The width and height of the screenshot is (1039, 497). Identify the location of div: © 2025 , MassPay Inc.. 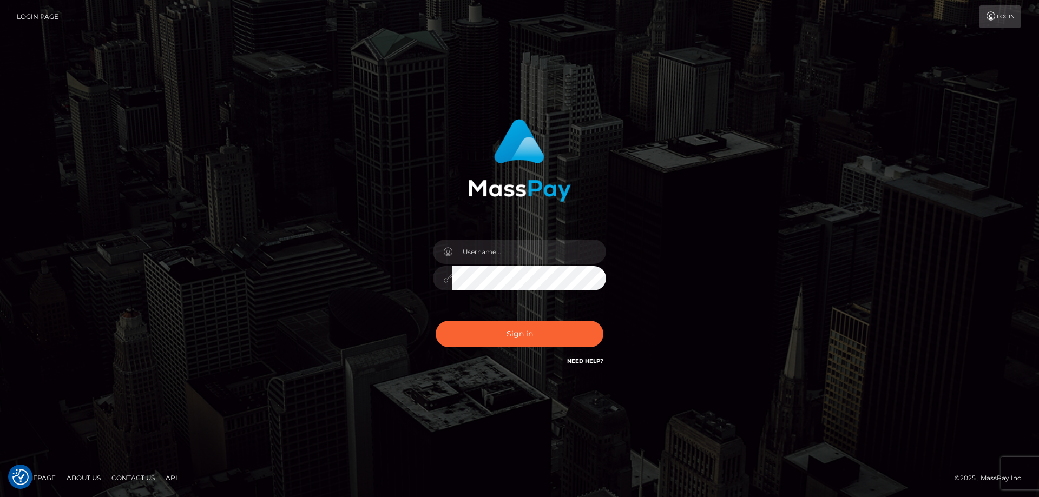
(992, 478).